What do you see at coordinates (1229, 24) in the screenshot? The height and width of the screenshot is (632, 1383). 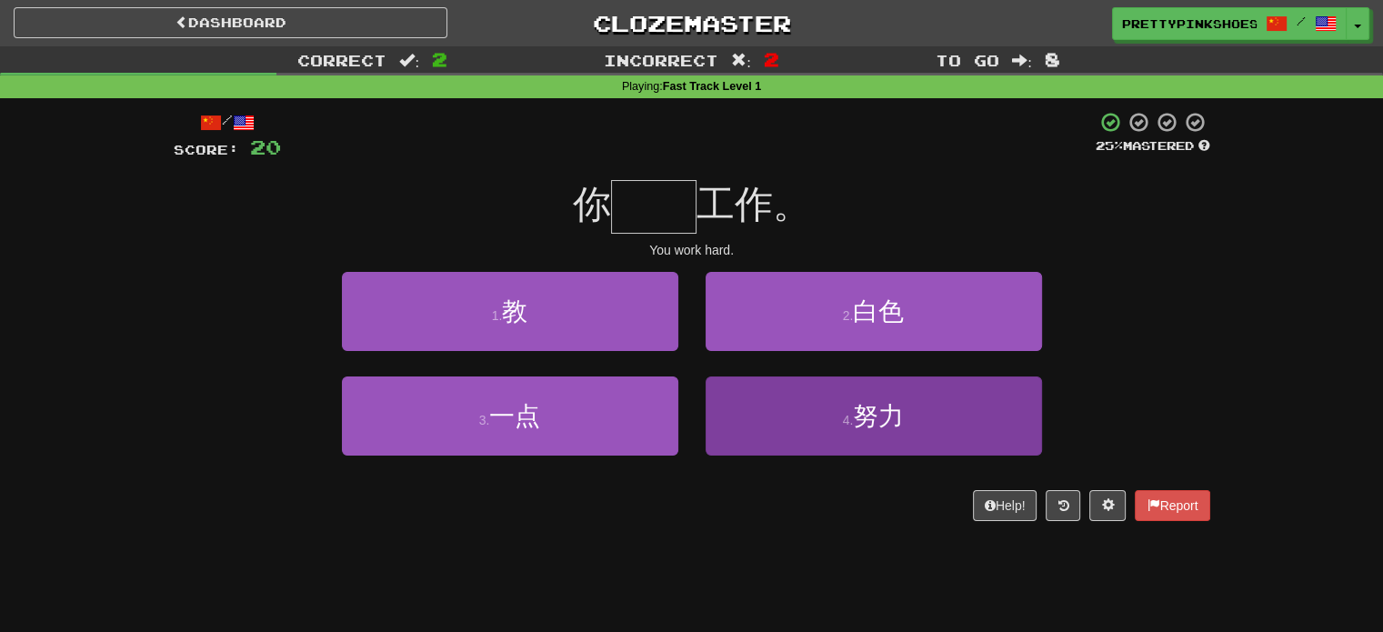 I see `a: prettypinkshoes /` at bounding box center [1229, 24].